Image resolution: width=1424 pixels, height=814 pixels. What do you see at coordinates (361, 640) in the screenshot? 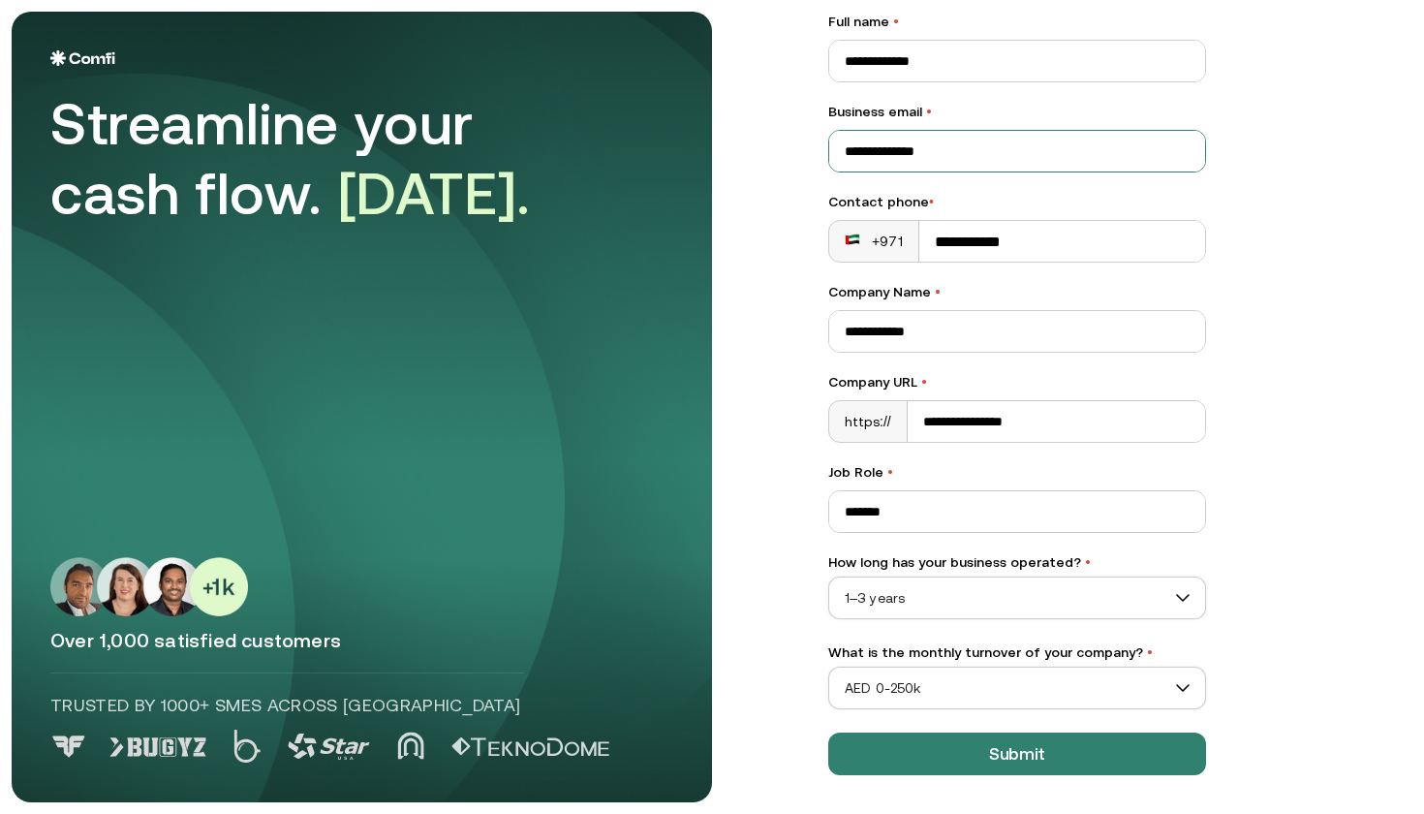
I see `p: Over 1,000 satisfied customers` at bounding box center [361, 640].